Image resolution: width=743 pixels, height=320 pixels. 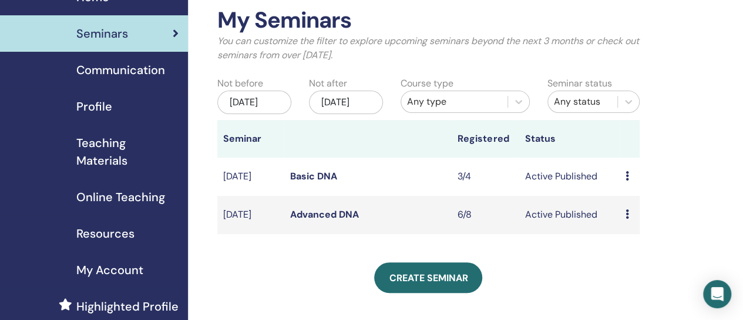 I want to click on label: Course type, so click(x=427, y=83).